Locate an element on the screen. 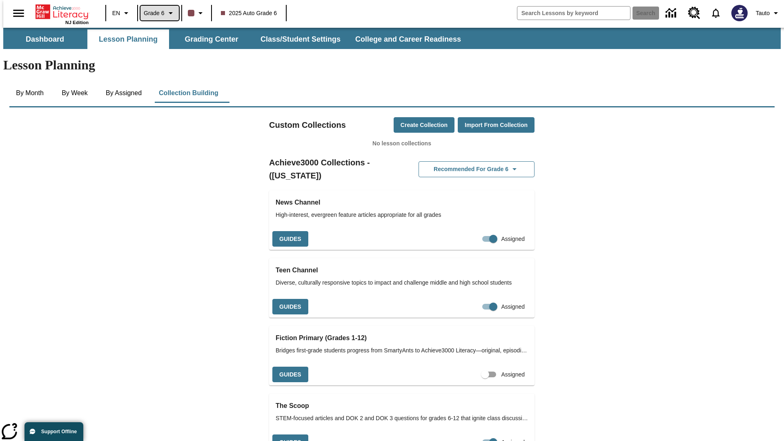  a: Home is located at coordinates (62, 12).